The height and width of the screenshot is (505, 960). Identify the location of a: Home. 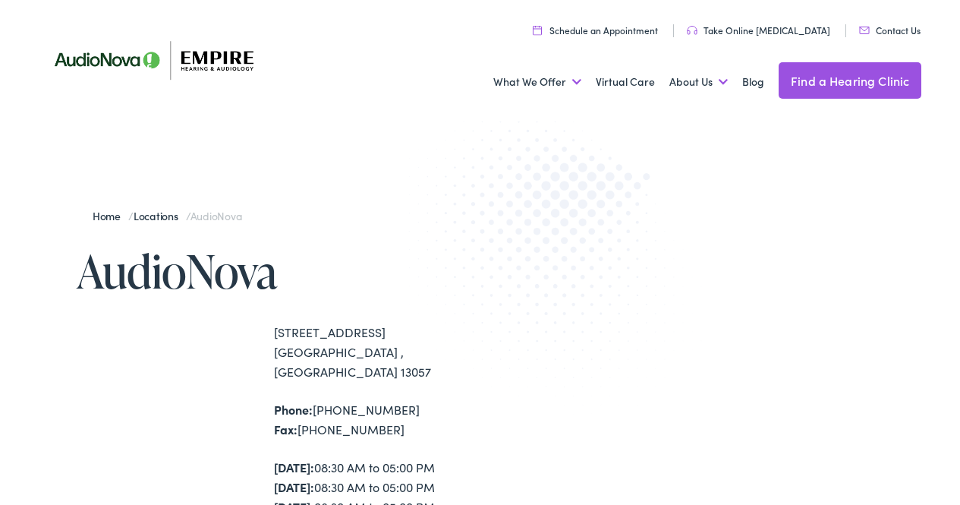
(110, 215).